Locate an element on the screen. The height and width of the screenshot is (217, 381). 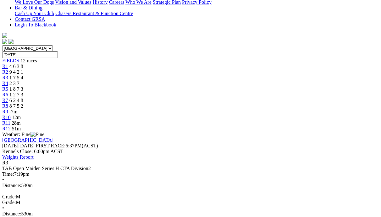
div: Kennels Close: 6:00pm ACST is located at coordinates (190, 151).